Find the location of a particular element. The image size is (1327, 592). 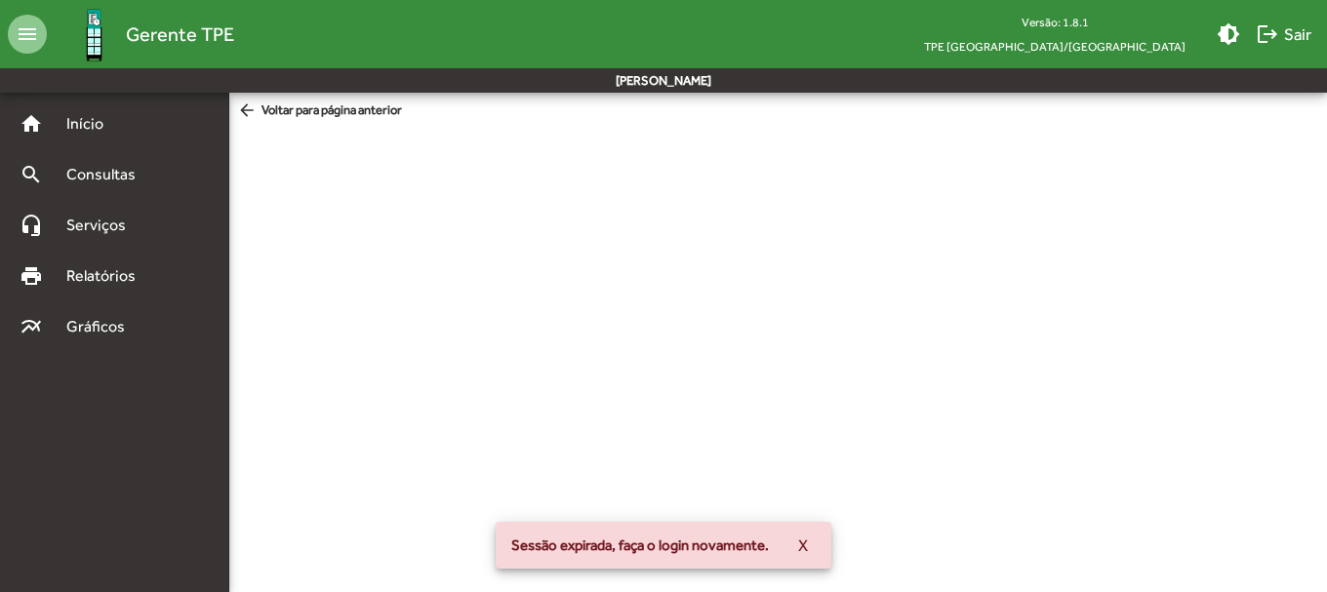

div: Versão: 1.8.1 is located at coordinates (1055, 21).